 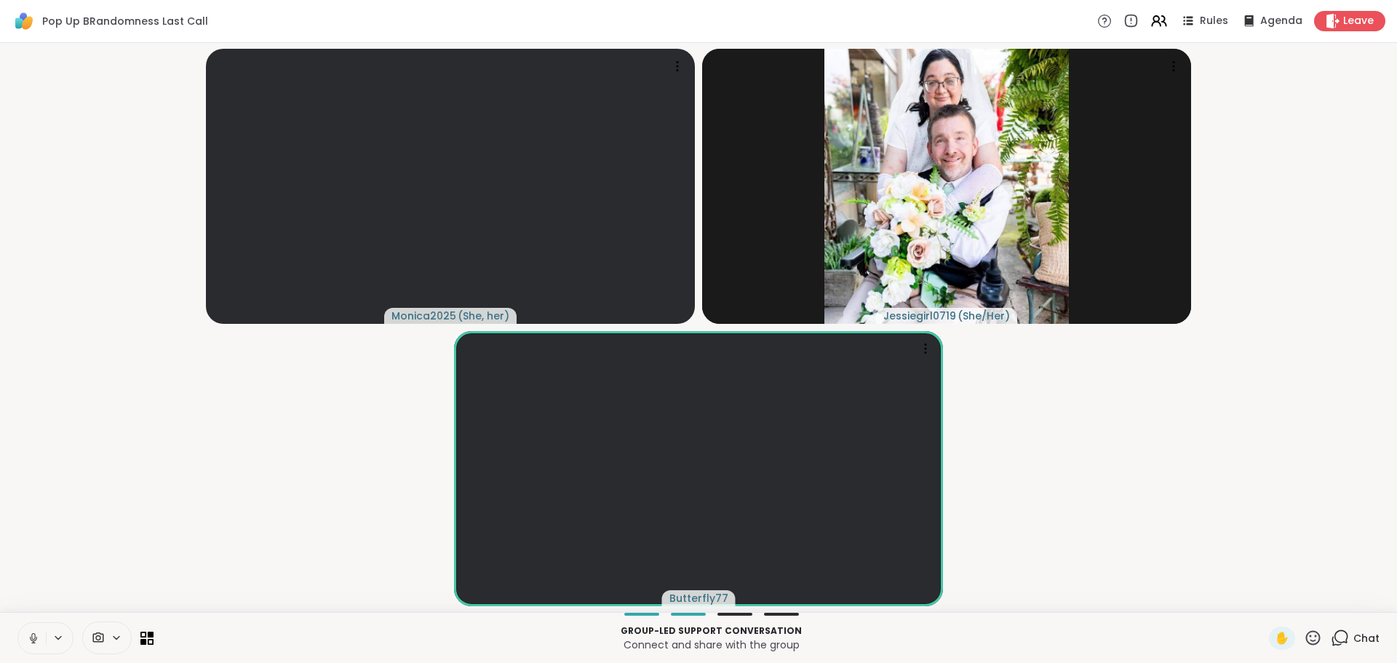 I want to click on span: Jessiegirl0719, so click(x=919, y=316).